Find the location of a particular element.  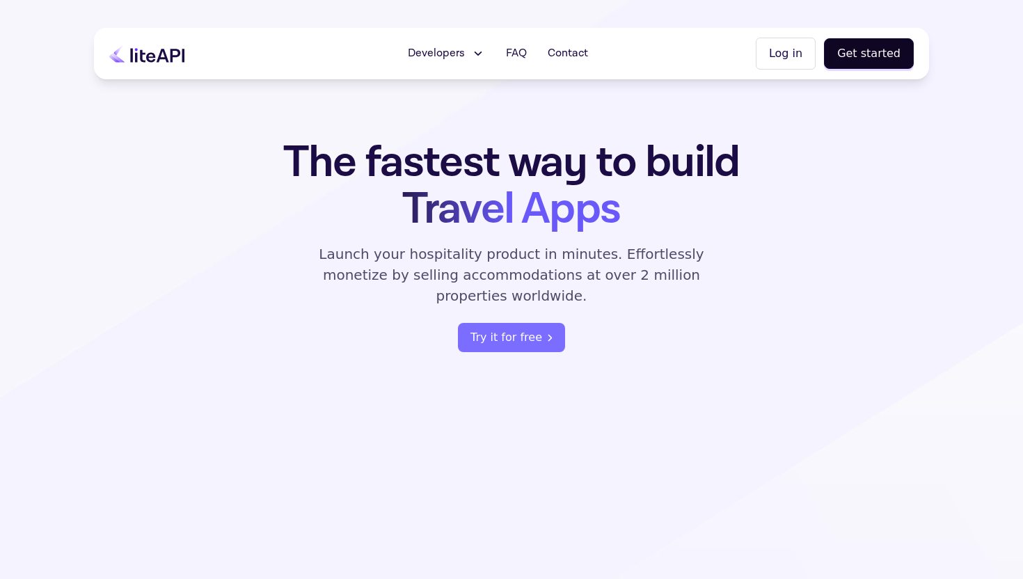

span: Contact is located at coordinates (568, 54).